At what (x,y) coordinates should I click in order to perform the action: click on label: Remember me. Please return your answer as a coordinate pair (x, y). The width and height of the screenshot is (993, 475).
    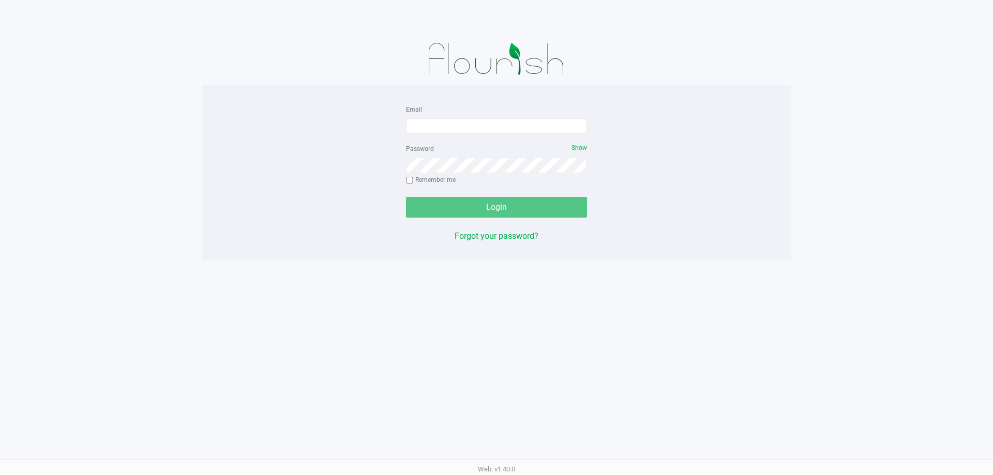
    Looking at the image, I should click on (431, 180).